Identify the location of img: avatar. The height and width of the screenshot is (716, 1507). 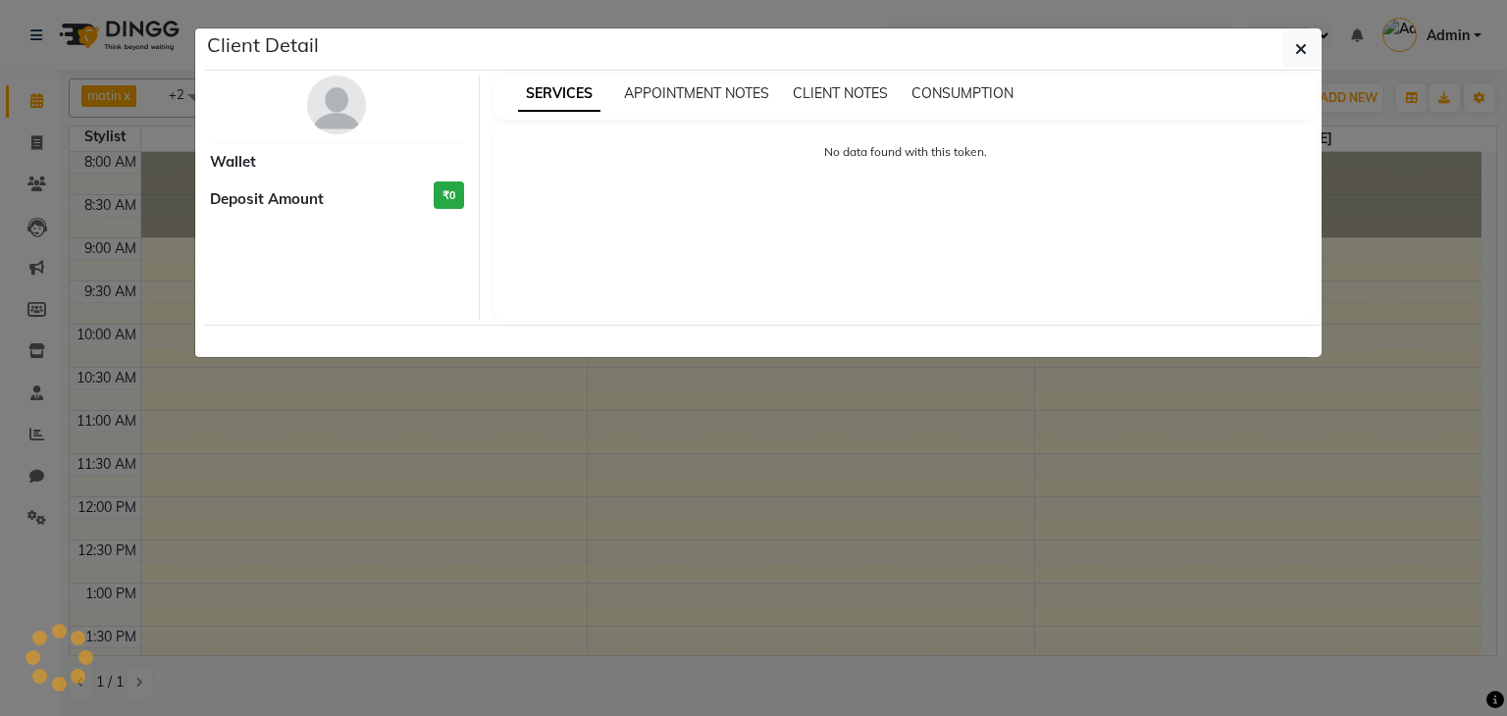
(337, 105).